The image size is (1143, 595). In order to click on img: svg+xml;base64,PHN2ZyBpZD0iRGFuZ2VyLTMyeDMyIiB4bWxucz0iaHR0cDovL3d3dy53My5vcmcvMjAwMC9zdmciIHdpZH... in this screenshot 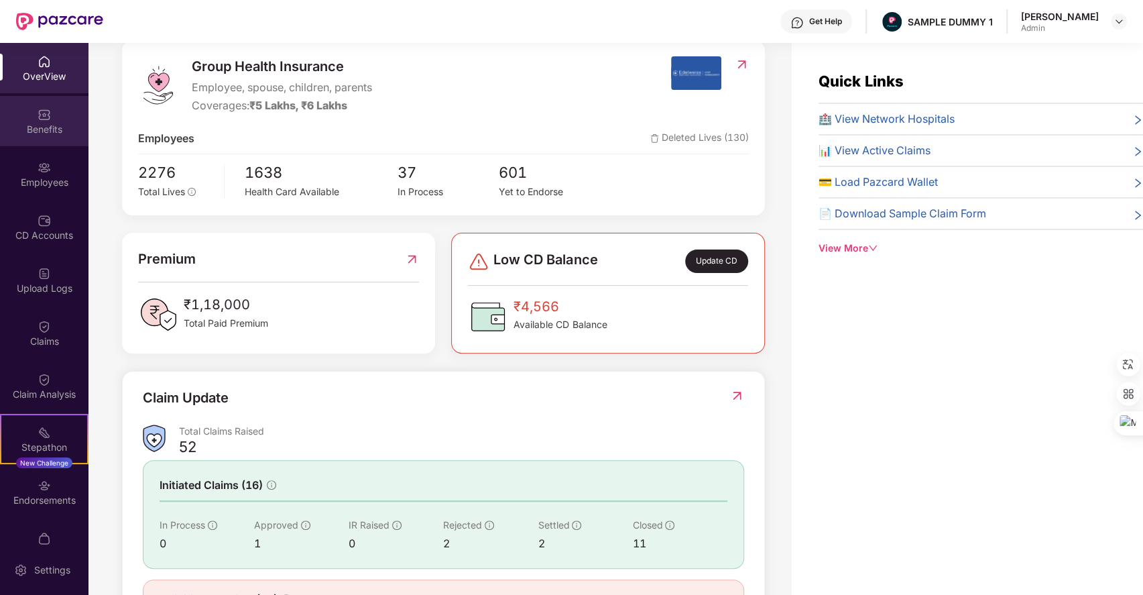, I will do `click(479, 261)`.